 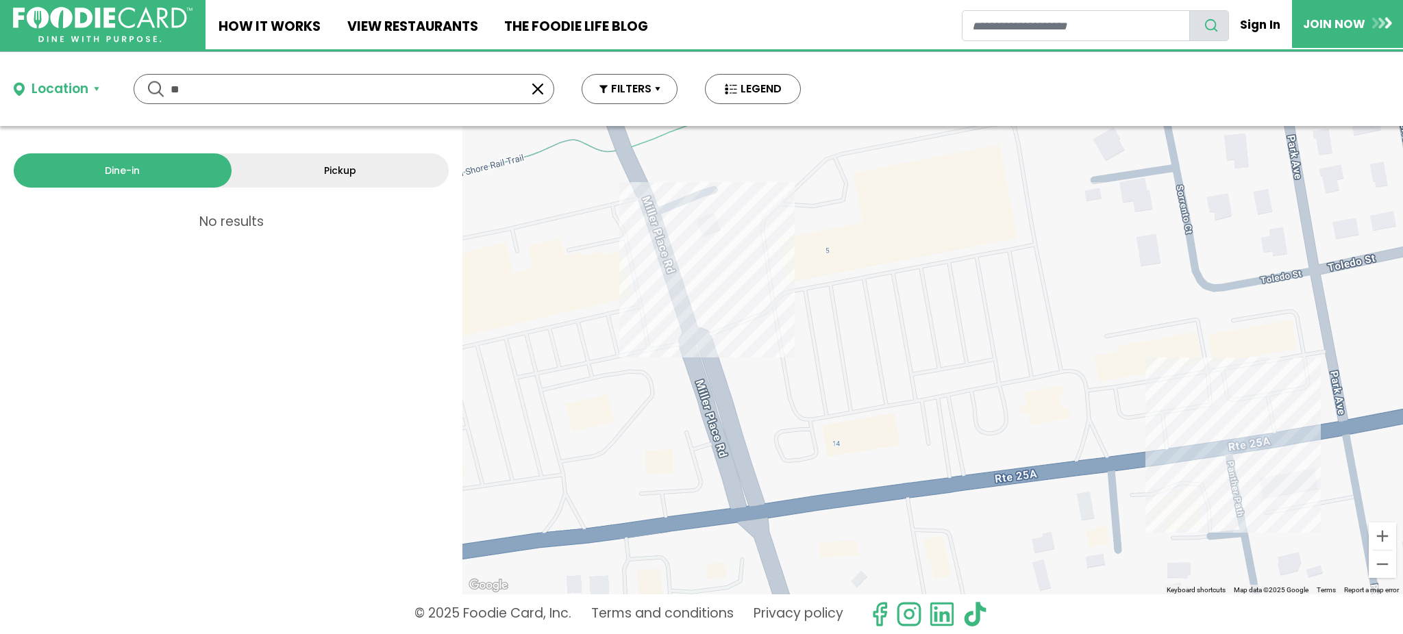 What do you see at coordinates (798, 614) in the screenshot?
I see `a: Privacy policy` at bounding box center [798, 614].